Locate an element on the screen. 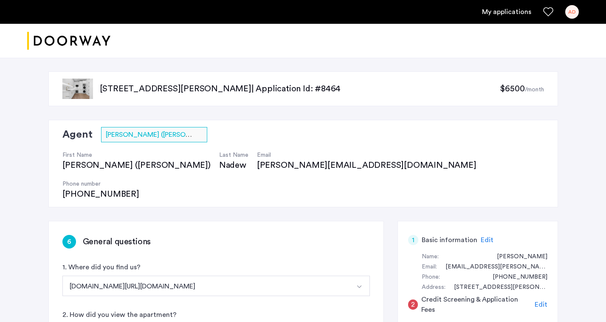 The height and width of the screenshot is (322, 606). h4: Phone number is located at coordinates (101, 184).